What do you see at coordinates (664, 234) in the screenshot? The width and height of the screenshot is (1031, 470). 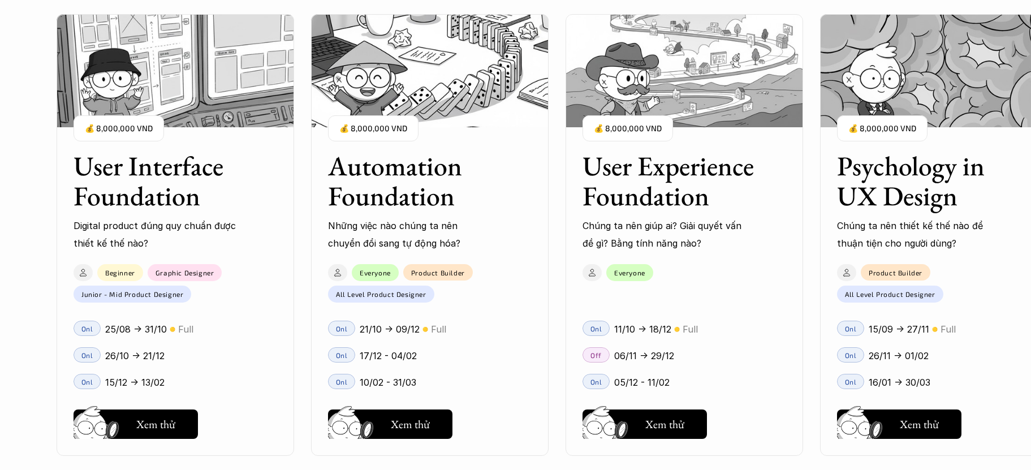 I see `p: Chúng ta nên giúp ai? Giải quyết vấn đề gì? Bằng tính năng nào?` at bounding box center [664, 234].